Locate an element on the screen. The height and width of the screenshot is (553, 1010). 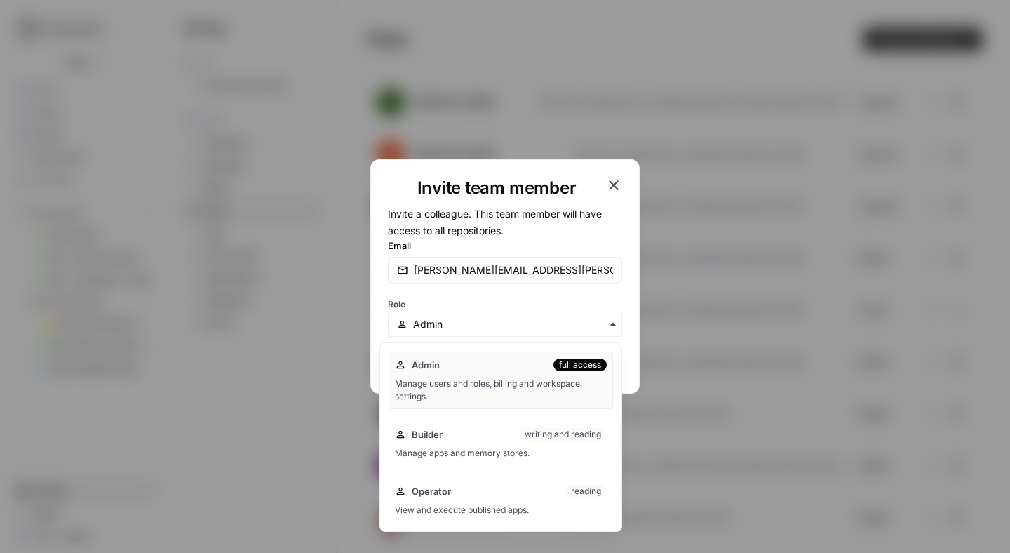
input: email@company.com is located at coordinates (513, 270).